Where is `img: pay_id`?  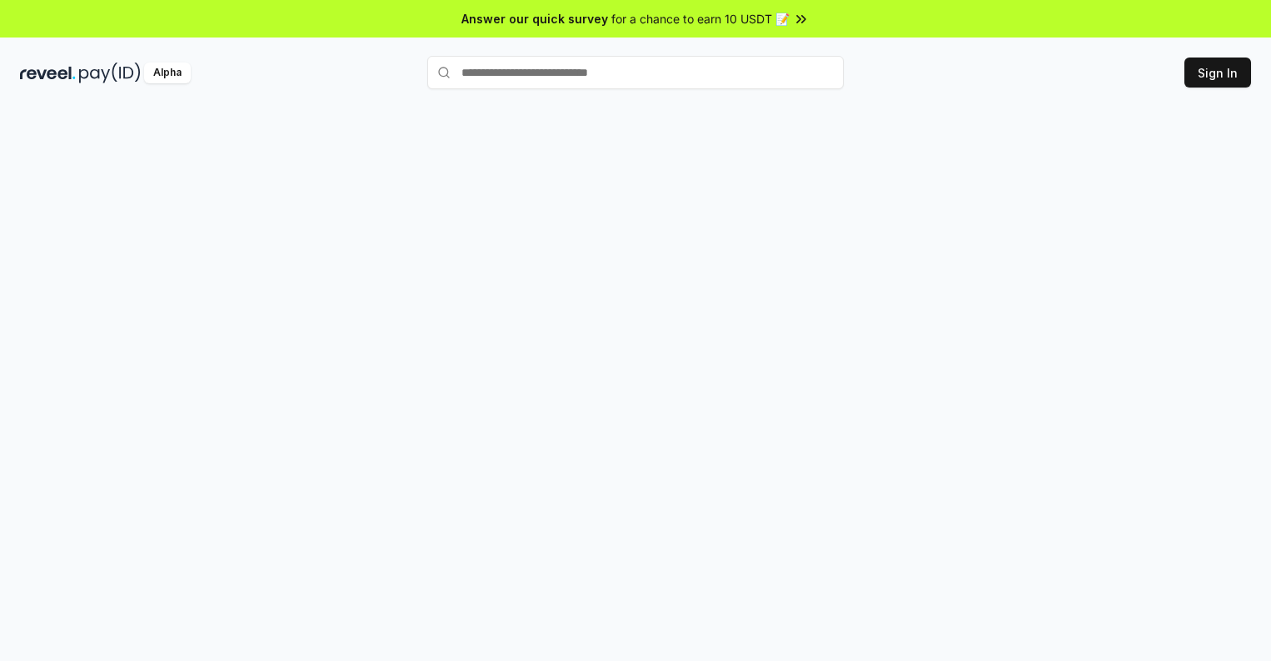
img: pay_id is located at coordinates (110, 72).